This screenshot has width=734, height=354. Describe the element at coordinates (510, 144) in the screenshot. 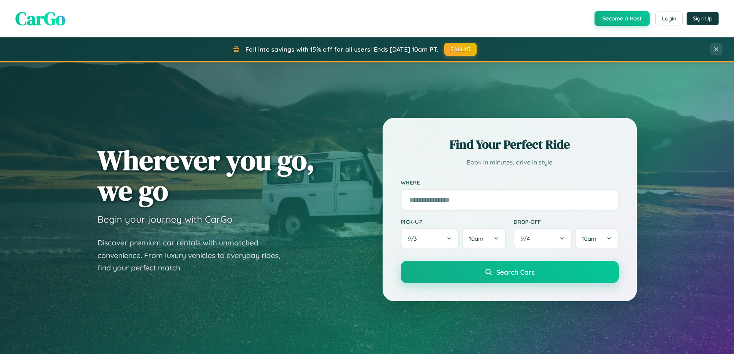

I see `h2: Find Your Perfect Ride` at that location.